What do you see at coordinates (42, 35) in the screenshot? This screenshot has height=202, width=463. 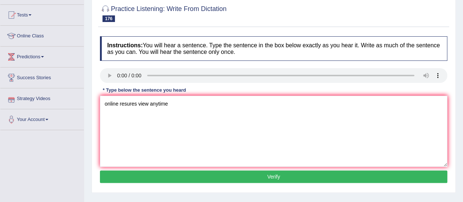 I see `a: Online Class` at bounding box center [42, 35].